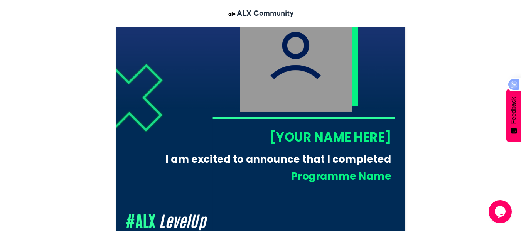 This screenshot has width=521, height=231. Describe the element at coordinates (514, 115) in the screenshot. I see `button: Feedback - Show survey` at that location.